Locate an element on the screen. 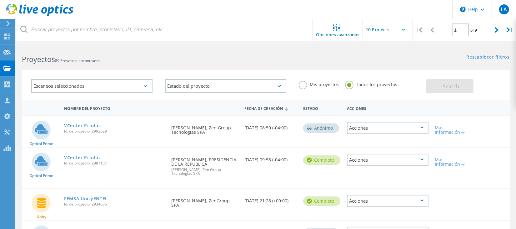  a: FEMSA UnityENTEL is located at coordinates (86, 198).